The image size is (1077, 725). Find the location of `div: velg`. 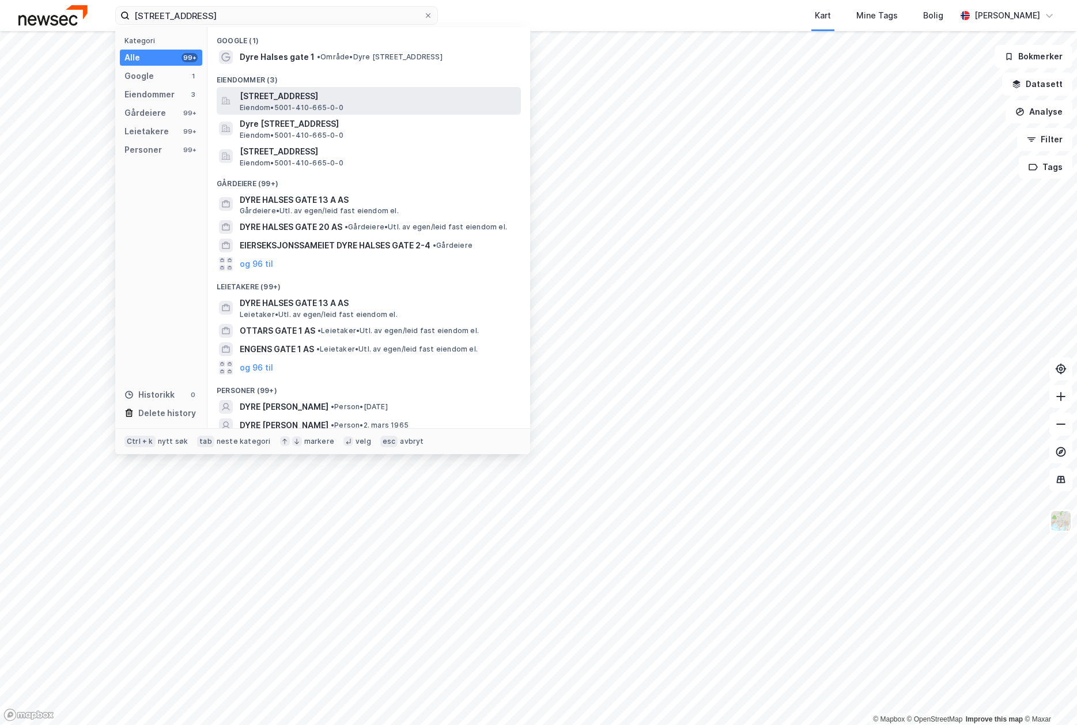

div: velg is located at coordinates (363, 442).